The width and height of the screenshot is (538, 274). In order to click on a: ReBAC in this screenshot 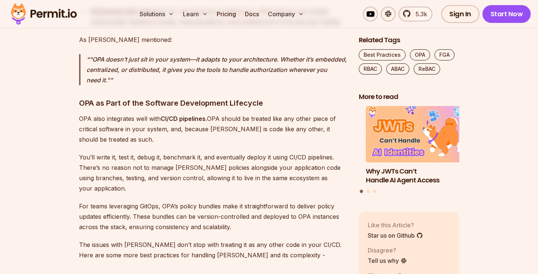, I will do `click(427, 69)`.